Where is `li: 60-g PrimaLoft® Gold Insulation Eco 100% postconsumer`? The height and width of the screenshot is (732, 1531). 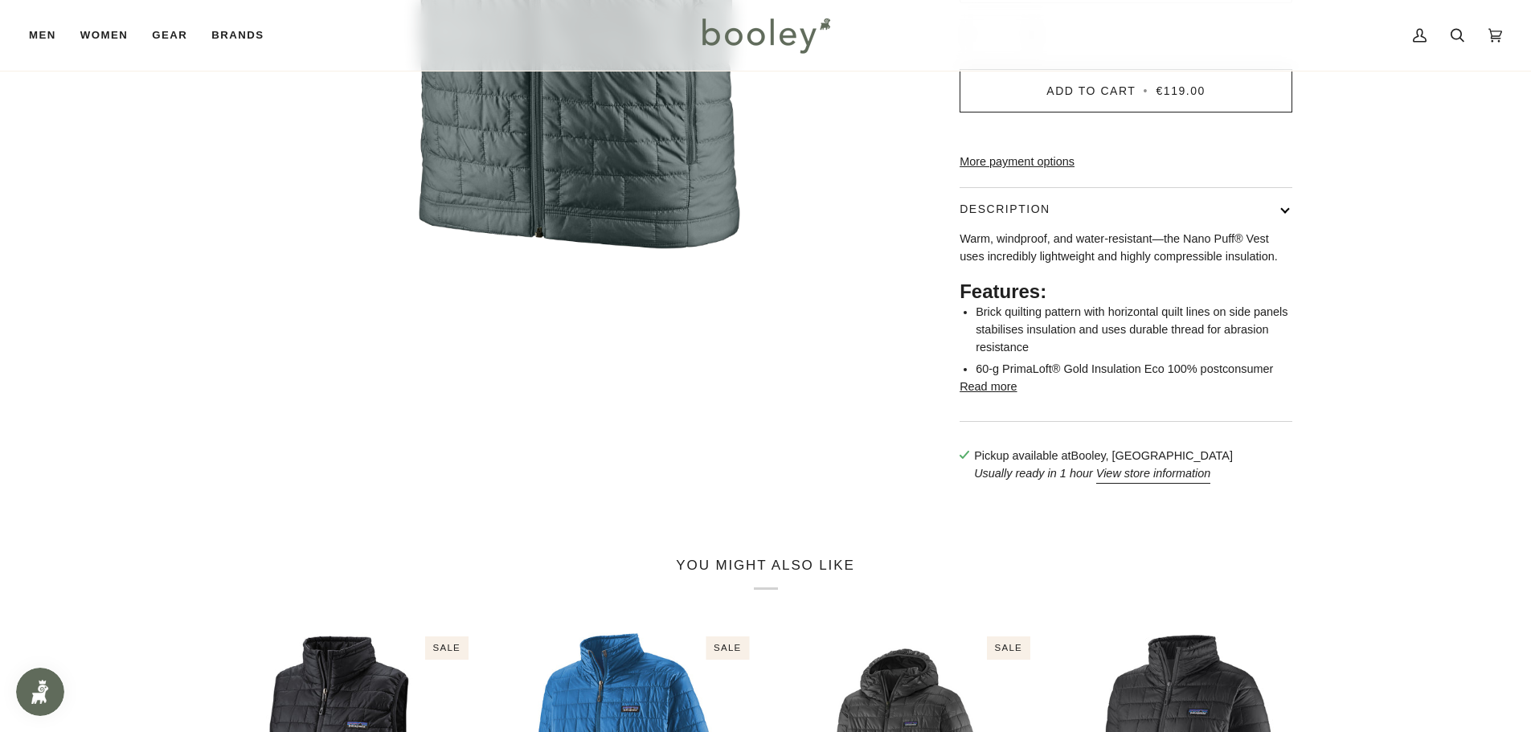 li: 60-g PrimaLoft® Gold Insulation Eco 100% postconsumer is located at coordinates (1134, 370).